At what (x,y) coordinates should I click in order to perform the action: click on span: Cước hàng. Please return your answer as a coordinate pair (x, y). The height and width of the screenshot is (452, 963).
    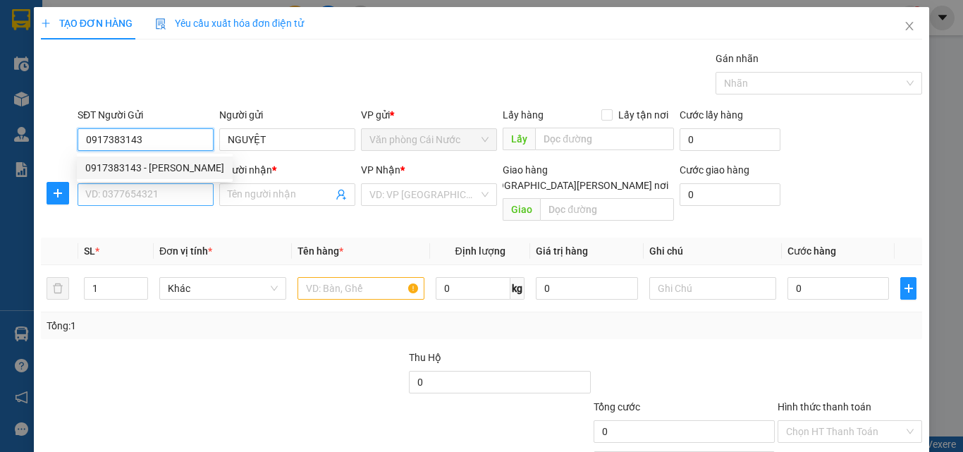
    Looking at the image, I should click on (811, 251).